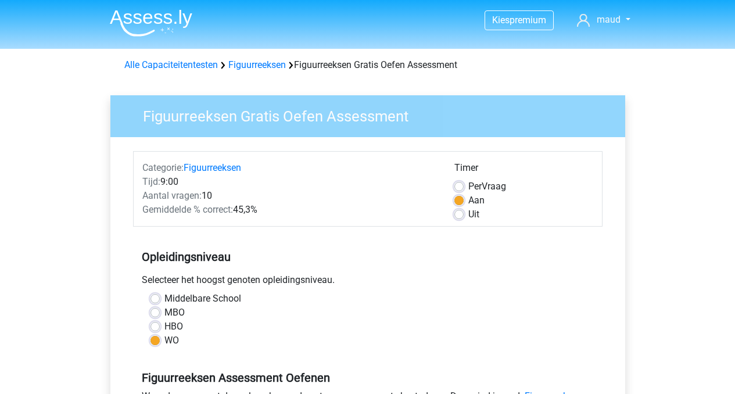  What do you see at coordinates (501, 20) in the screenshot?
I see `span: Kies` at bounding box center [501, 20].